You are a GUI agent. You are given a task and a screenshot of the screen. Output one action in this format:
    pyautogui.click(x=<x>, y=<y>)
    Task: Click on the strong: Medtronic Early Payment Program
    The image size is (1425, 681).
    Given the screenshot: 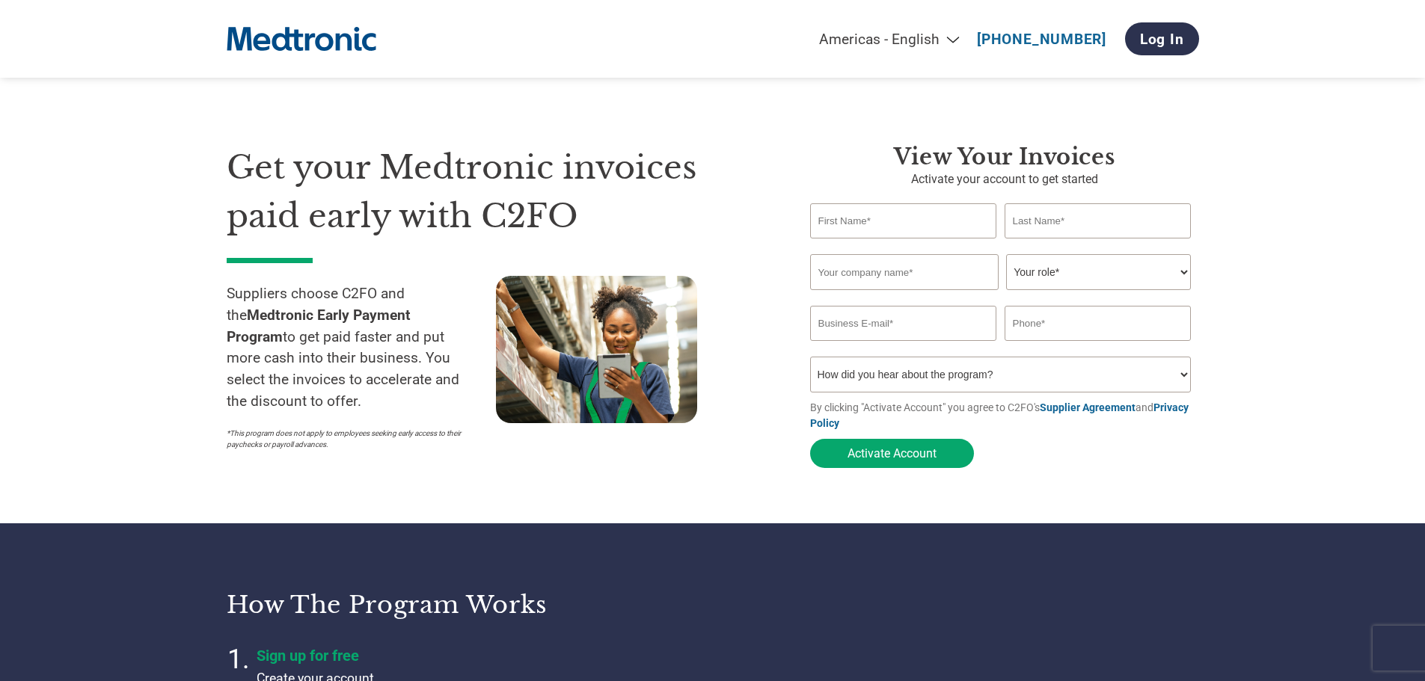 What is the action you would take?
    pyautogui.click(x=319, y=326)
    